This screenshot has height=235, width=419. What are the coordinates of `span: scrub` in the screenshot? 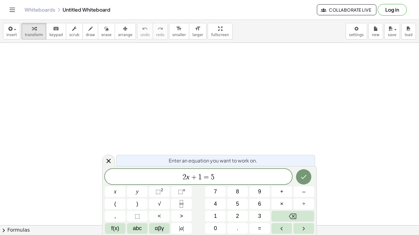 It's located at (74, 35).